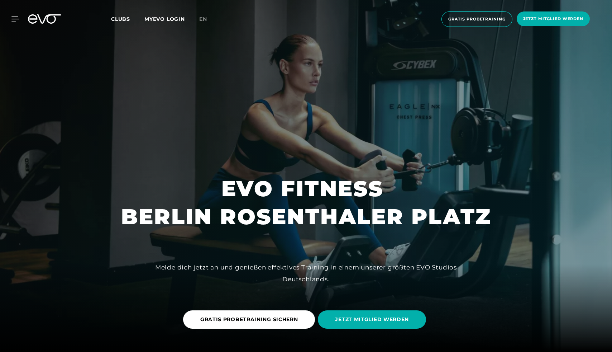 The width and height of the screenshot is (612, 352). Describe the element at coordinates (554, 19) in the screenshot. I see `a: Jetzt Mitglied werden` at that location.